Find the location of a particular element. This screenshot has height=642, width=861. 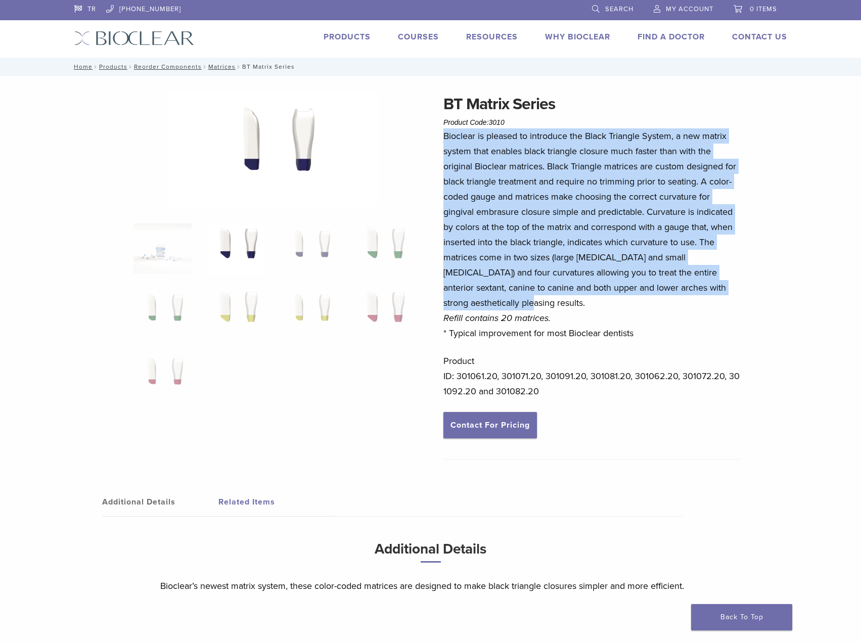

span: 3010 is located at coordinates (497, 122).